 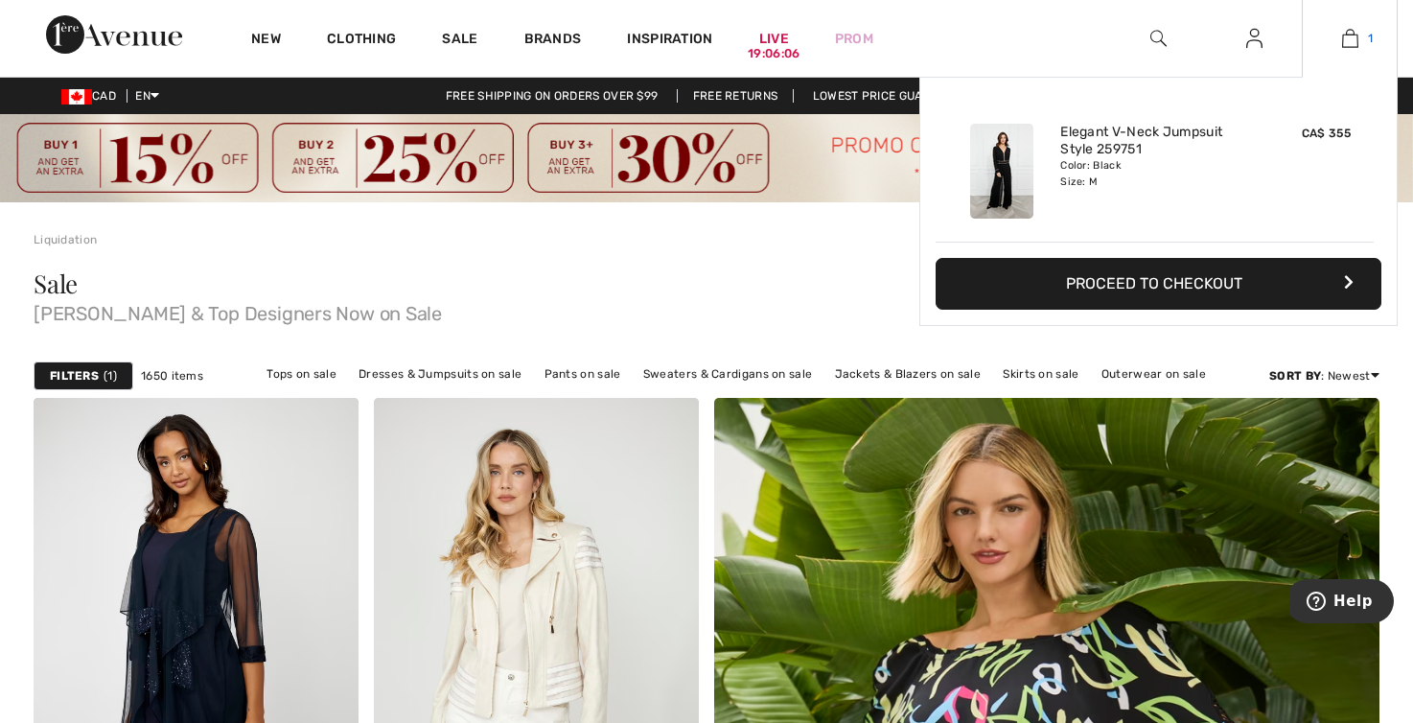 I want to click on a: Pants on sale, so click(x=583, y=374).